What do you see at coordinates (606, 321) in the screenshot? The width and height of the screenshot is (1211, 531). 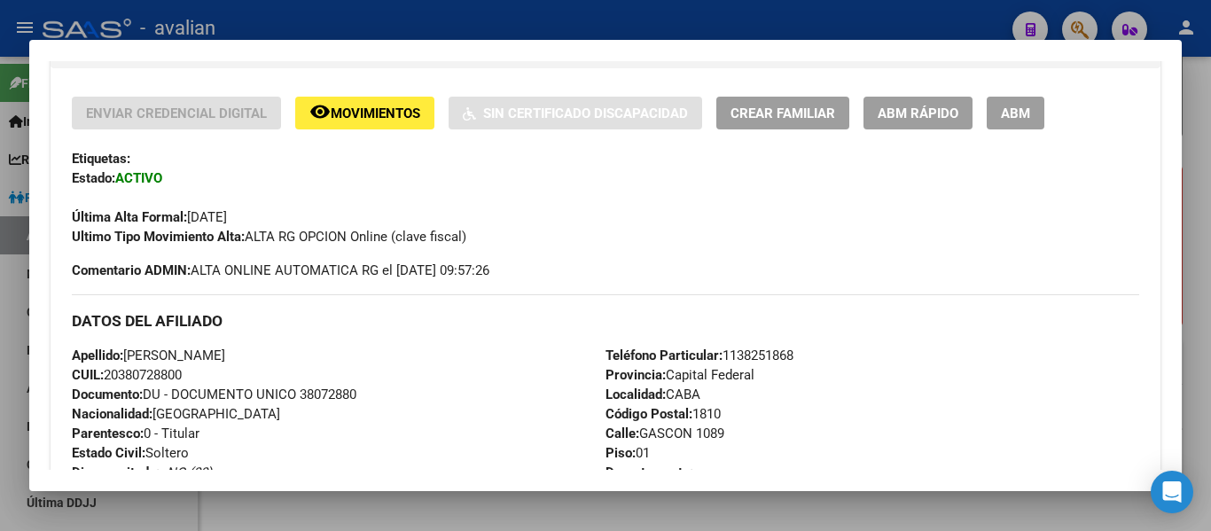 I see `h3: DATOS DEL AFILIADO` at bounding box center [606, 321].